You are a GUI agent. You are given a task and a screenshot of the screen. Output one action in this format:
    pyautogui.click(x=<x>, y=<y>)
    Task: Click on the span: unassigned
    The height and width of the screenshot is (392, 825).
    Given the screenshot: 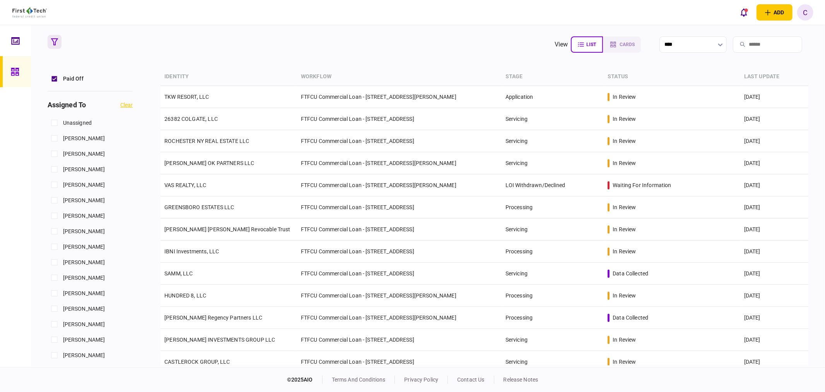 What is the action you would take?
    pyautogui.click(x=77, y=123)
    